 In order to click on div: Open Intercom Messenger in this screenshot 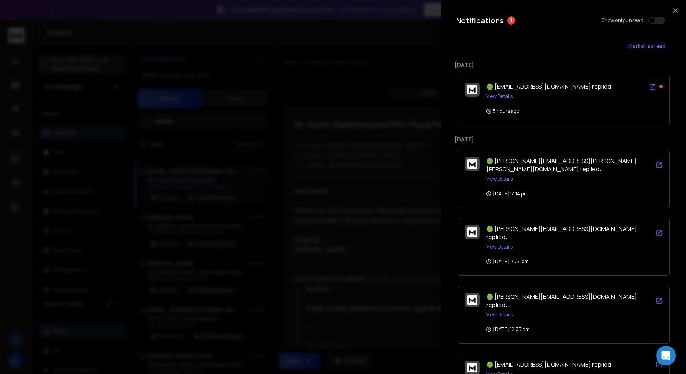, I will do `click(666, 355)`.